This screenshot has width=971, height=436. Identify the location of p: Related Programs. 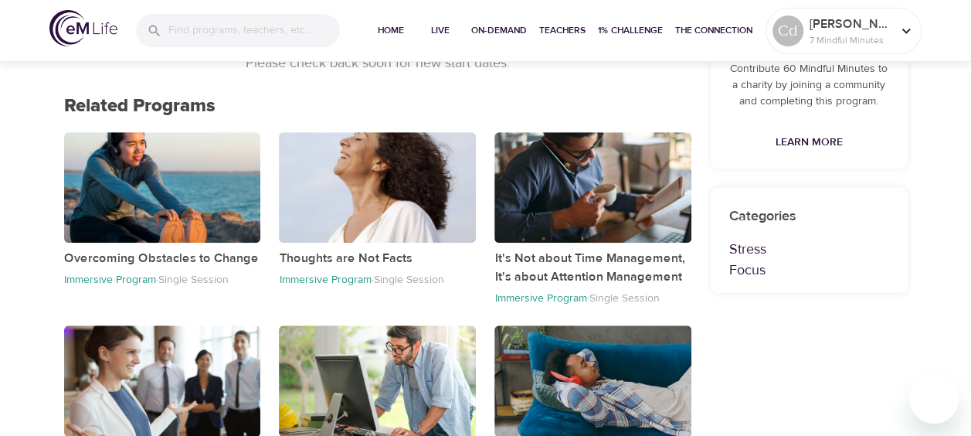
(378, 106).